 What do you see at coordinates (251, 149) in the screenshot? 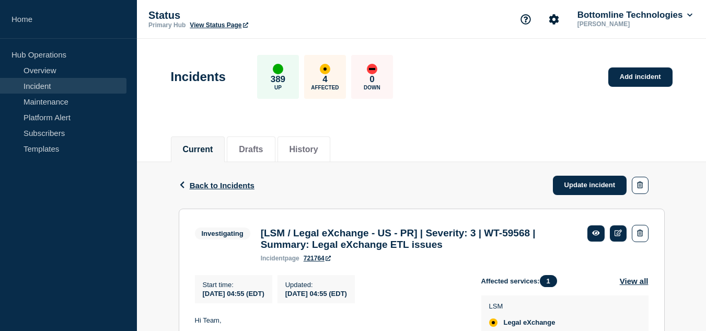
I see `button: Drafts` at bounding box center [251, 149].